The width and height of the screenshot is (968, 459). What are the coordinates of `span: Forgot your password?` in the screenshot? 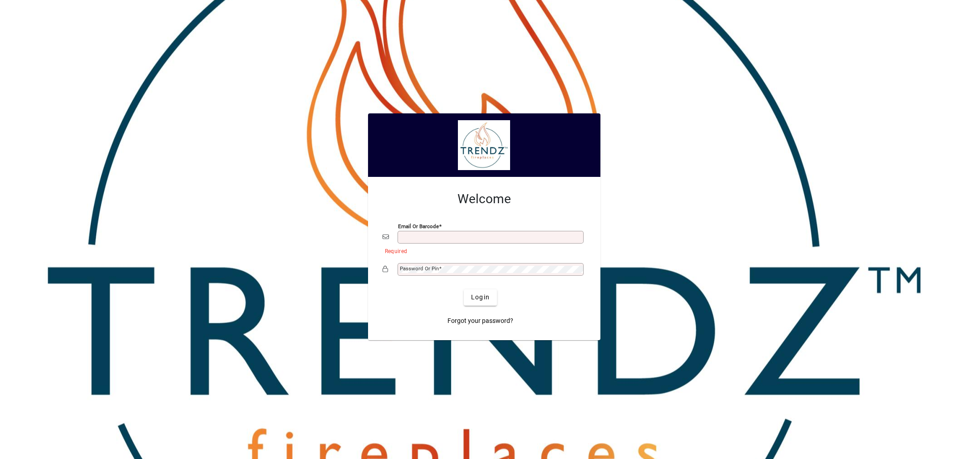 It's located at (480, 321).